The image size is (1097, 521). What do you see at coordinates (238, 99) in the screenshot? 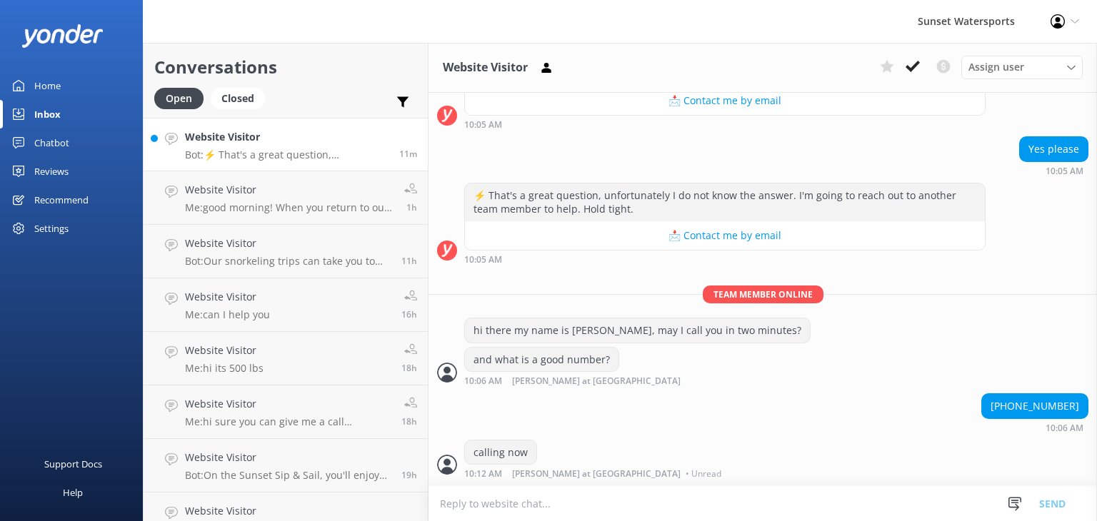
I see `div: Closed` at bounding box center [238, 99].